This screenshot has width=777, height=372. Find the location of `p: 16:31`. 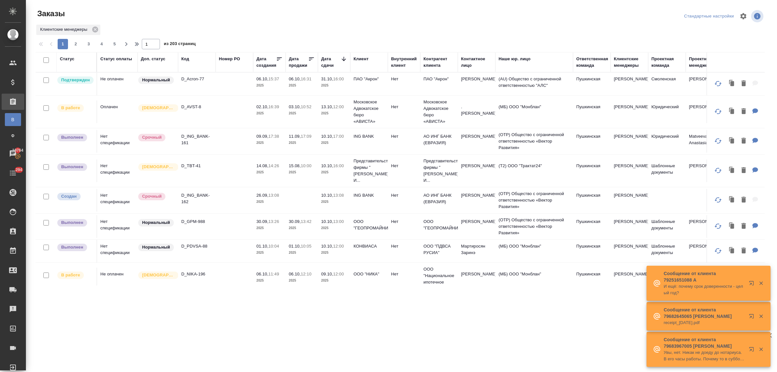

p: 16:31 is located at coordinates (306, 79).